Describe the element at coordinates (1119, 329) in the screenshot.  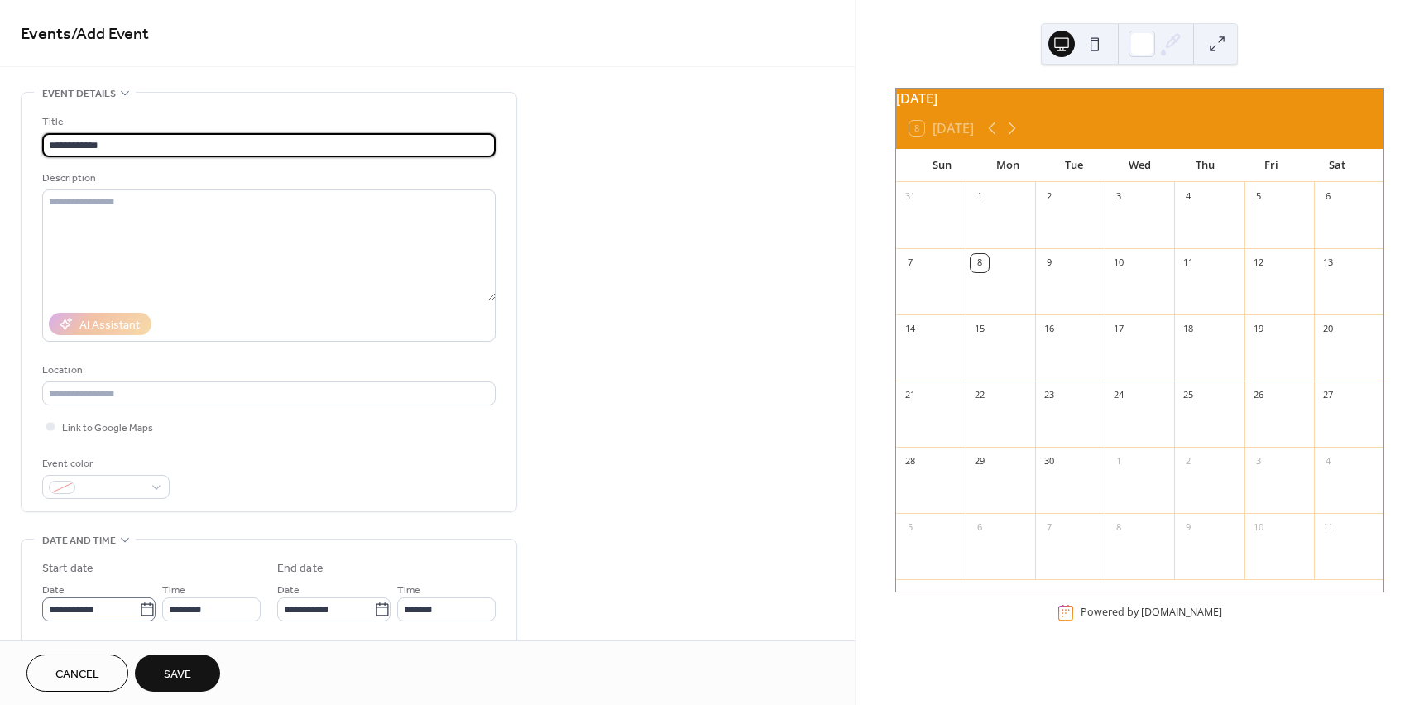
I see `div: 17` at that location.